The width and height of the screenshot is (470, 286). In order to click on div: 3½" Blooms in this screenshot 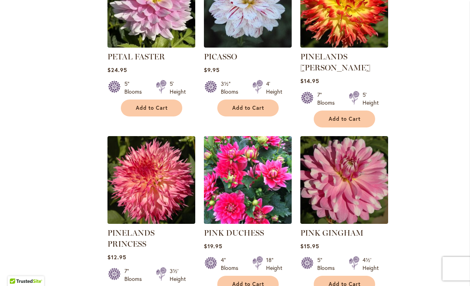, I will do `click(232, 88)`.